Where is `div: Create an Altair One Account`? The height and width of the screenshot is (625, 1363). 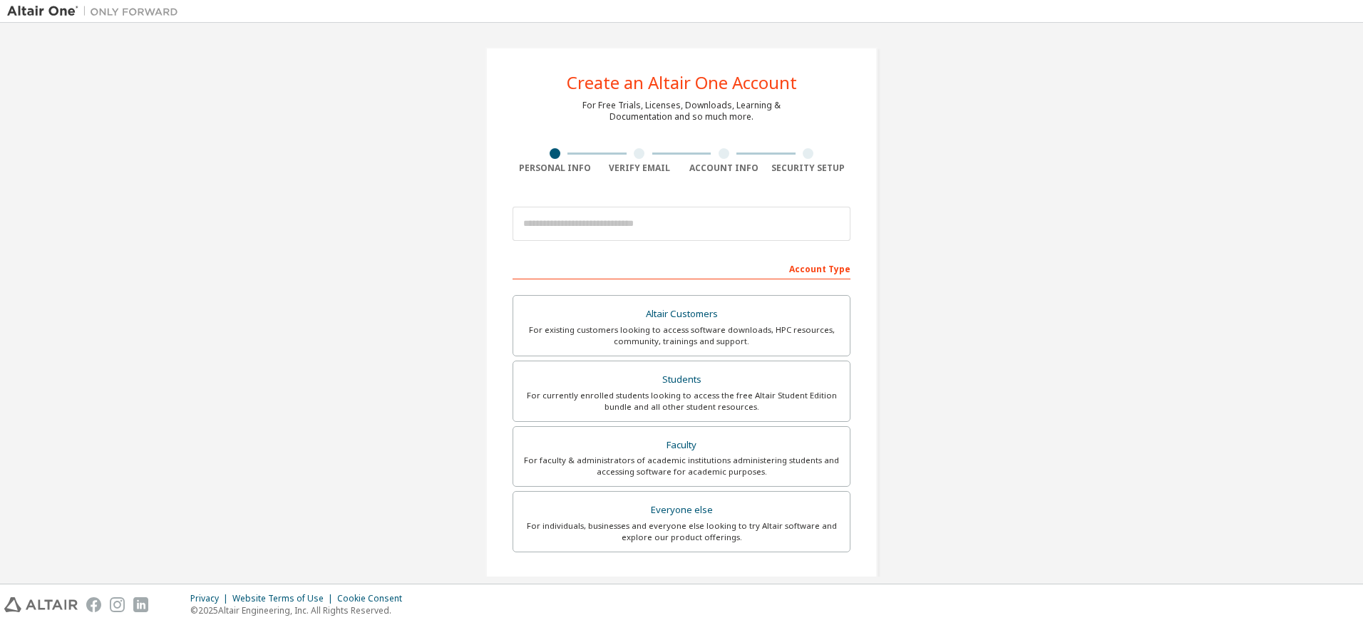
div: Create an Altair One Account is located at coordinates (682, 83).